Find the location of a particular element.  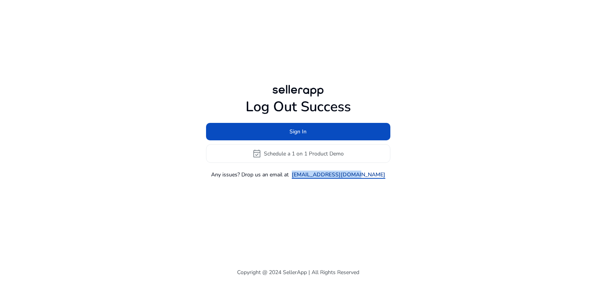

span: Sign In is located at coordinates (298, 132).